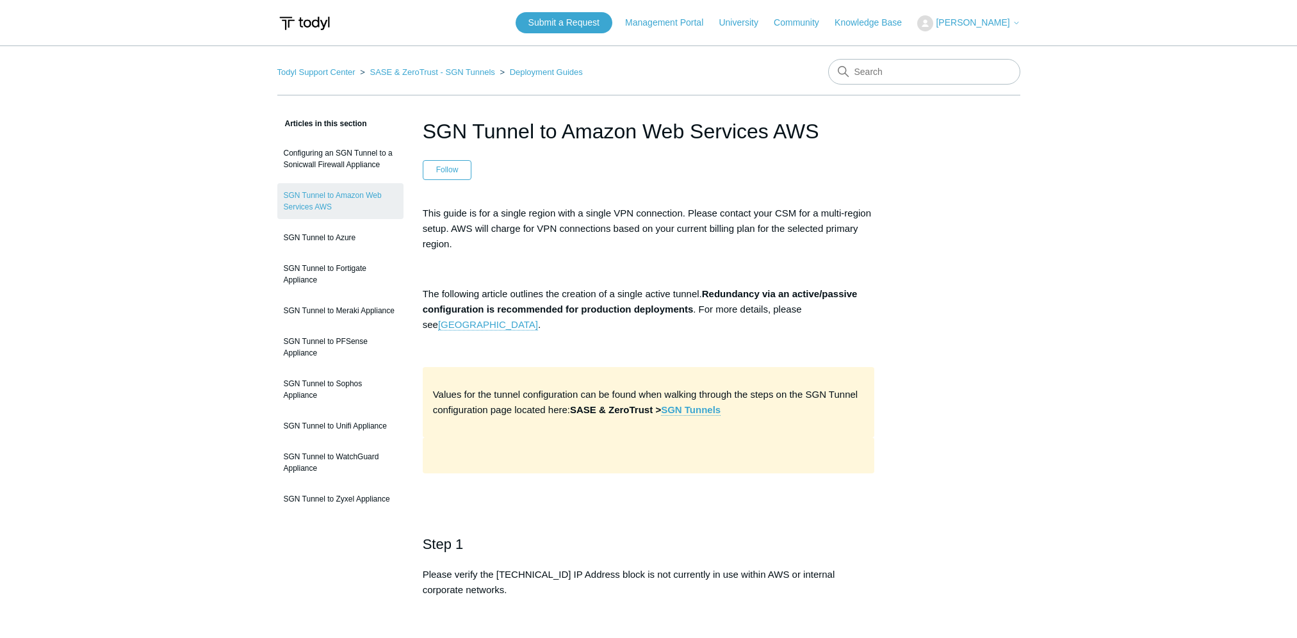 This screenshot has width=1297, height=638. What do you see at coordinates (318, 72) in the screenshot?
I see `li: Todyl Support Center` at bounding box center [318, 72].